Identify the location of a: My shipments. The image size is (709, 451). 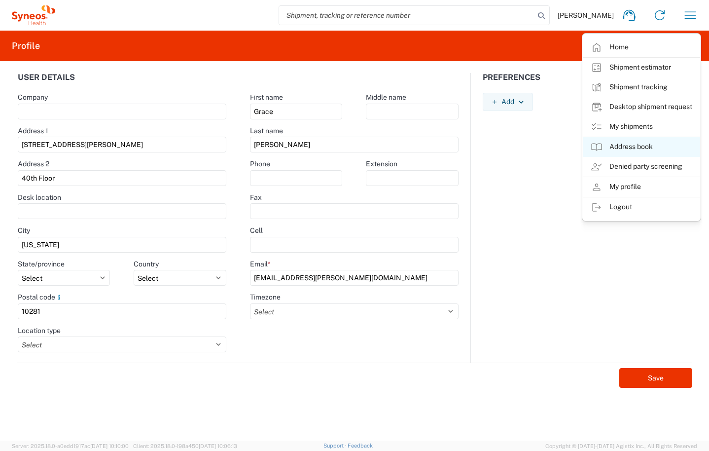
(641, 127).